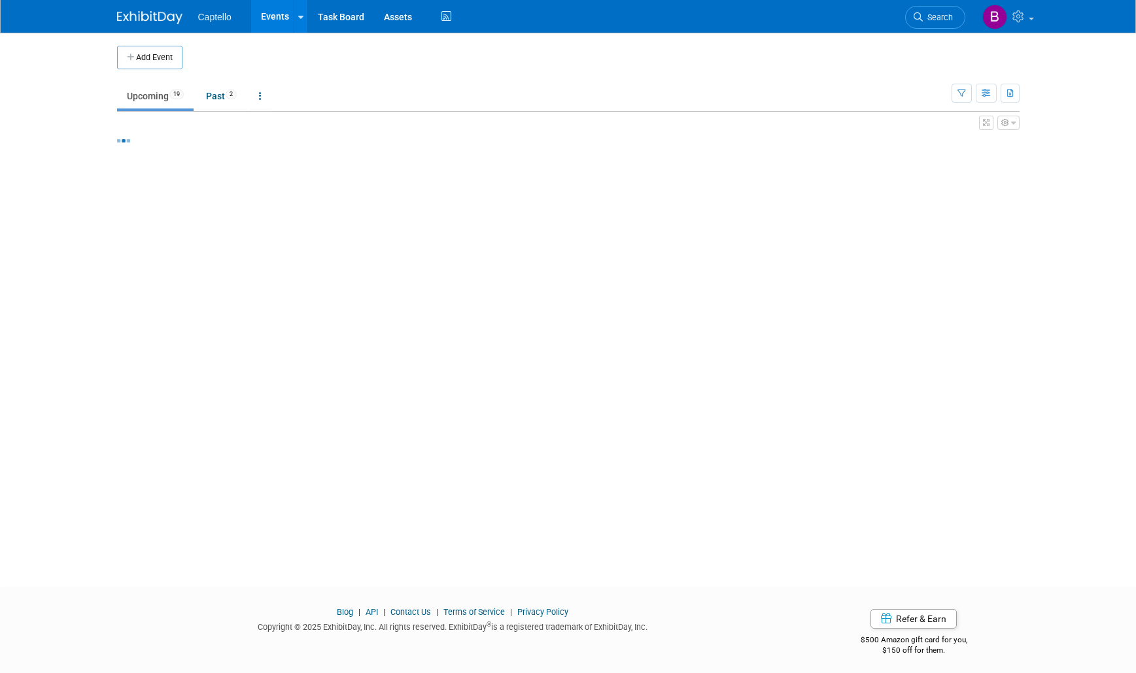 The width and height of the screenshot is (1136, 673). Describe the element at coordinates (155, 96) in the screenshot. I see `a: Upcoming19` at that location.